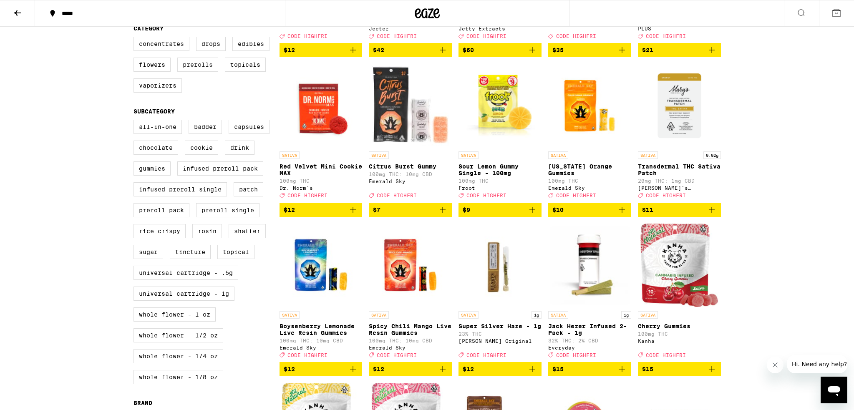 The image size is (854, 410). Describe the element at coordinates (248, 189) in the screenshot. I see `label: Patch` at that location.